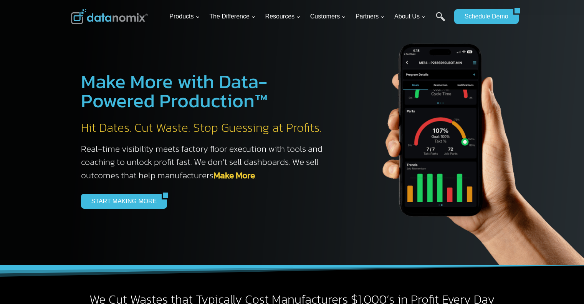 This screenshot has width=584, height=304. Describe the element at coordinates (206, 162) in the screenshot. I see `h3: Real-time visibility meets factory floor execution with tools and coaching to unlock profit fast....` at that location.